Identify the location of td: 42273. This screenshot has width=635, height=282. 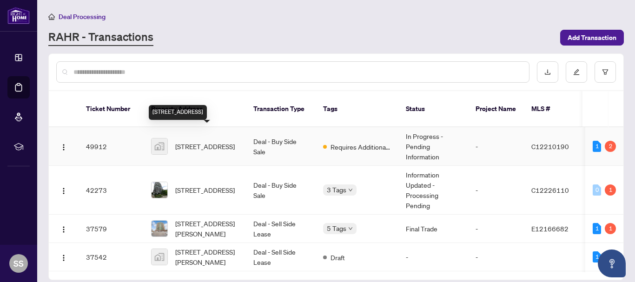
(111, 190).